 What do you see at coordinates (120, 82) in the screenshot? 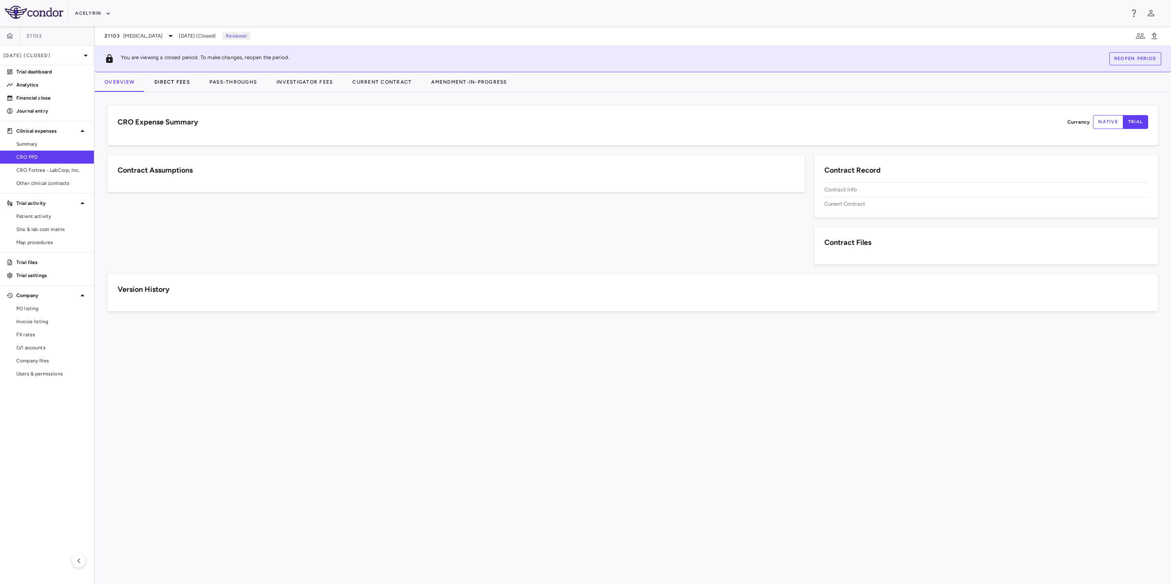
I see `button: Overview` at bounding box center [120, 82].